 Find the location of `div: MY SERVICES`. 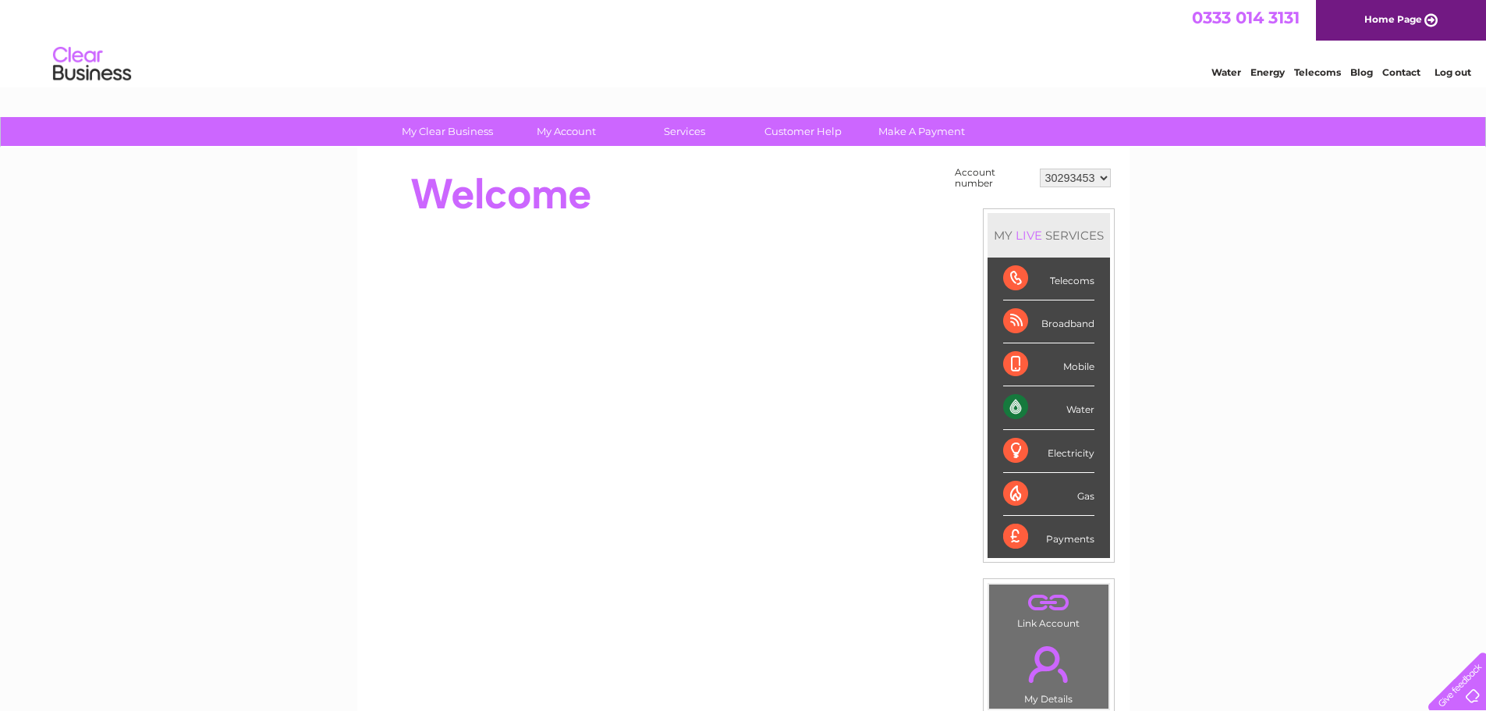

div: MY SERVICES is located at coordinates (1048, 235).